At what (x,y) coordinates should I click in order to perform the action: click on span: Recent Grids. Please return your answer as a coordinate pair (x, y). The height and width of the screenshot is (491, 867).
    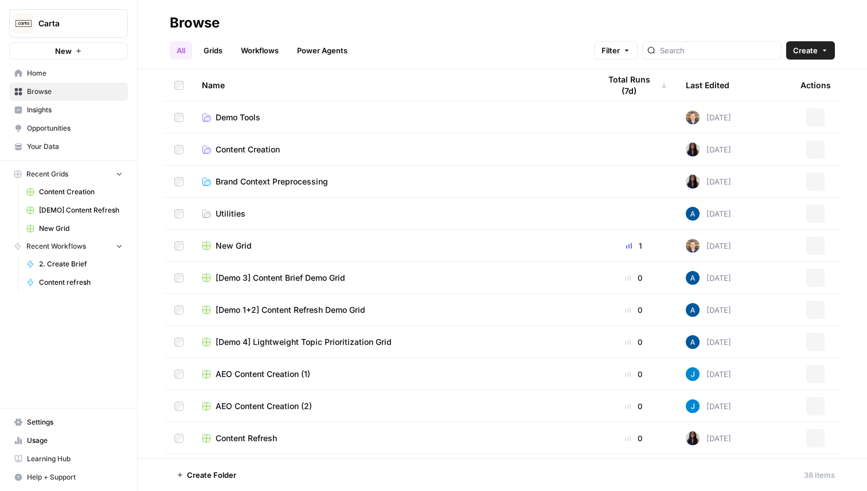
    Looking at the image, I should click on (47, 174).